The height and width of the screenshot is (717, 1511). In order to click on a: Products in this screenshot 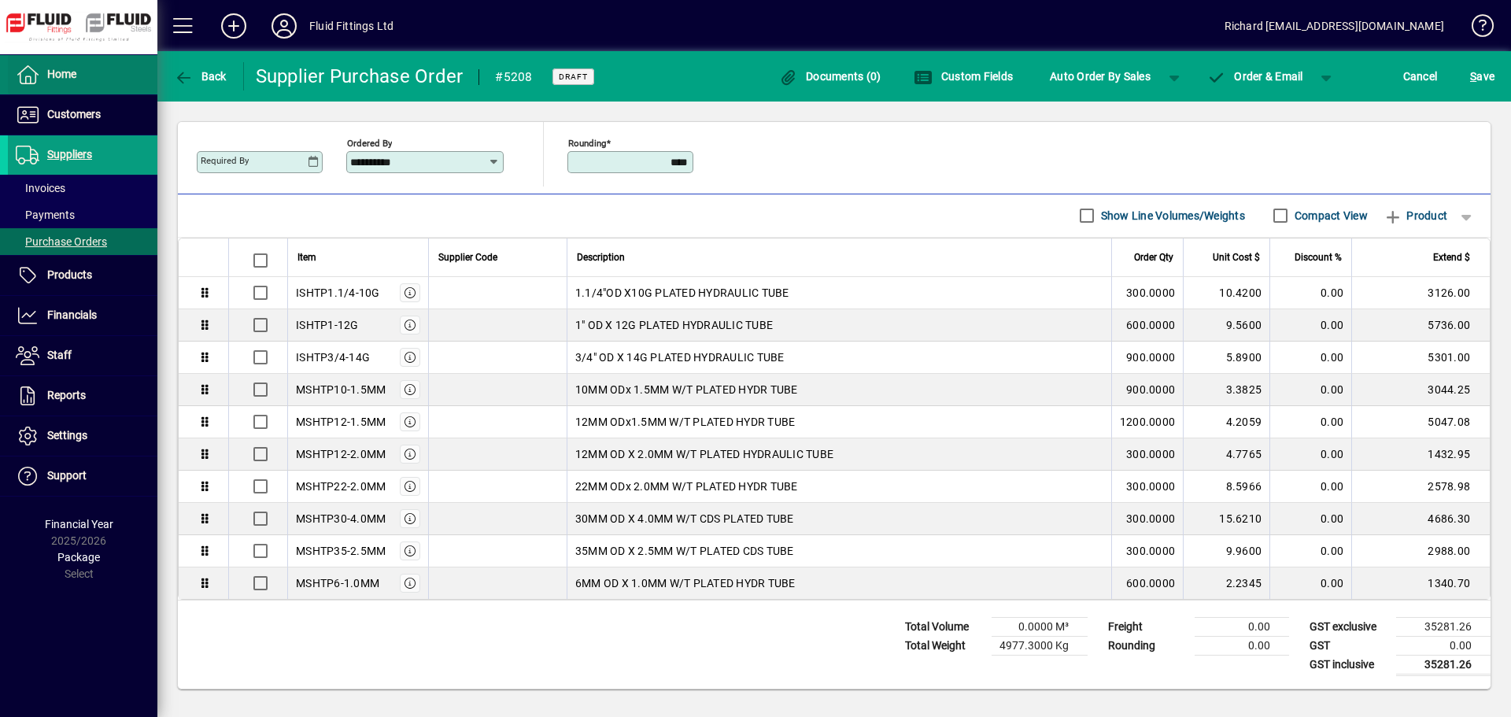, I will do `click(83, 275)`.